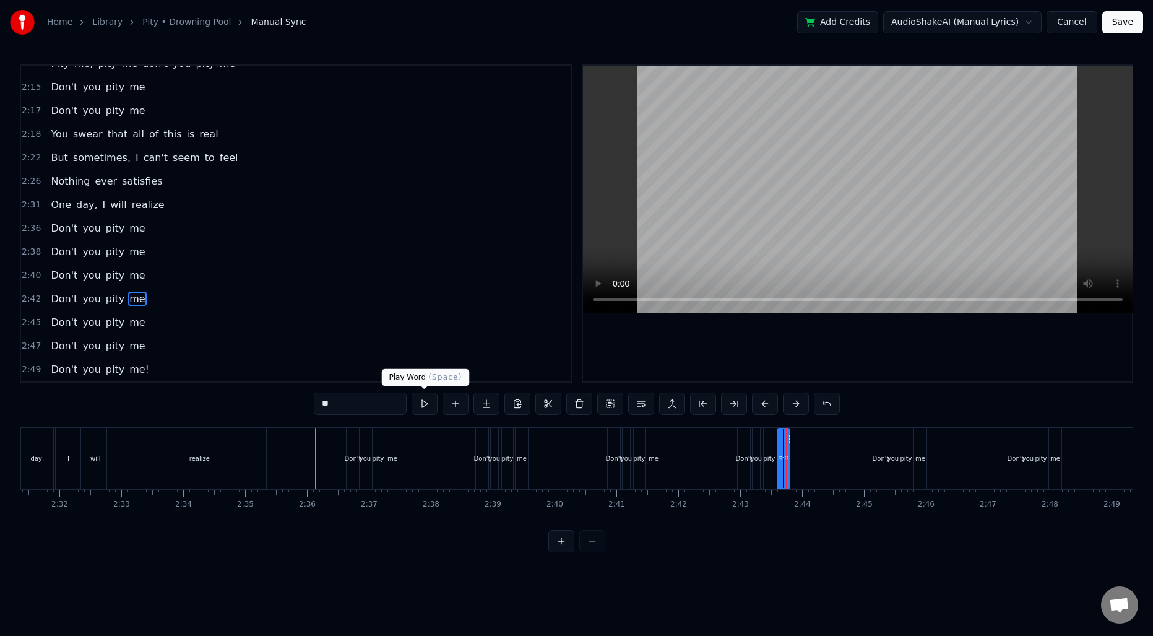 This screenshot has width=1153, height=636. I want to click on span: that, so click(118, 134).